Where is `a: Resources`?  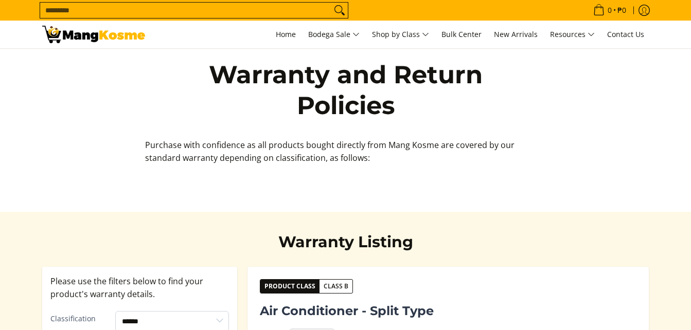 a: Resources is located at coordinates (572, 34).